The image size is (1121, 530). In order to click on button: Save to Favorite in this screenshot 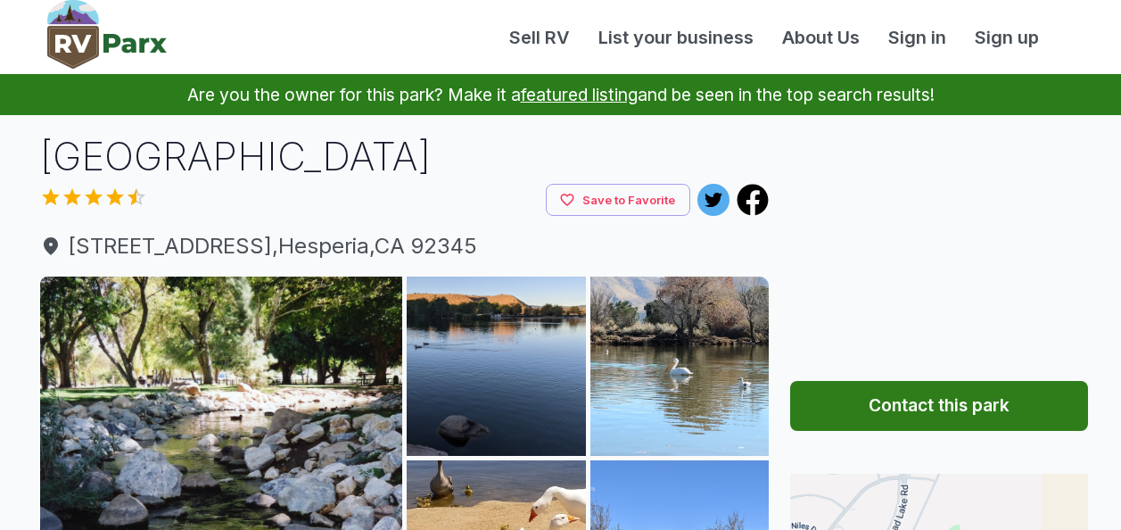, I will do `click(618, 200)`.